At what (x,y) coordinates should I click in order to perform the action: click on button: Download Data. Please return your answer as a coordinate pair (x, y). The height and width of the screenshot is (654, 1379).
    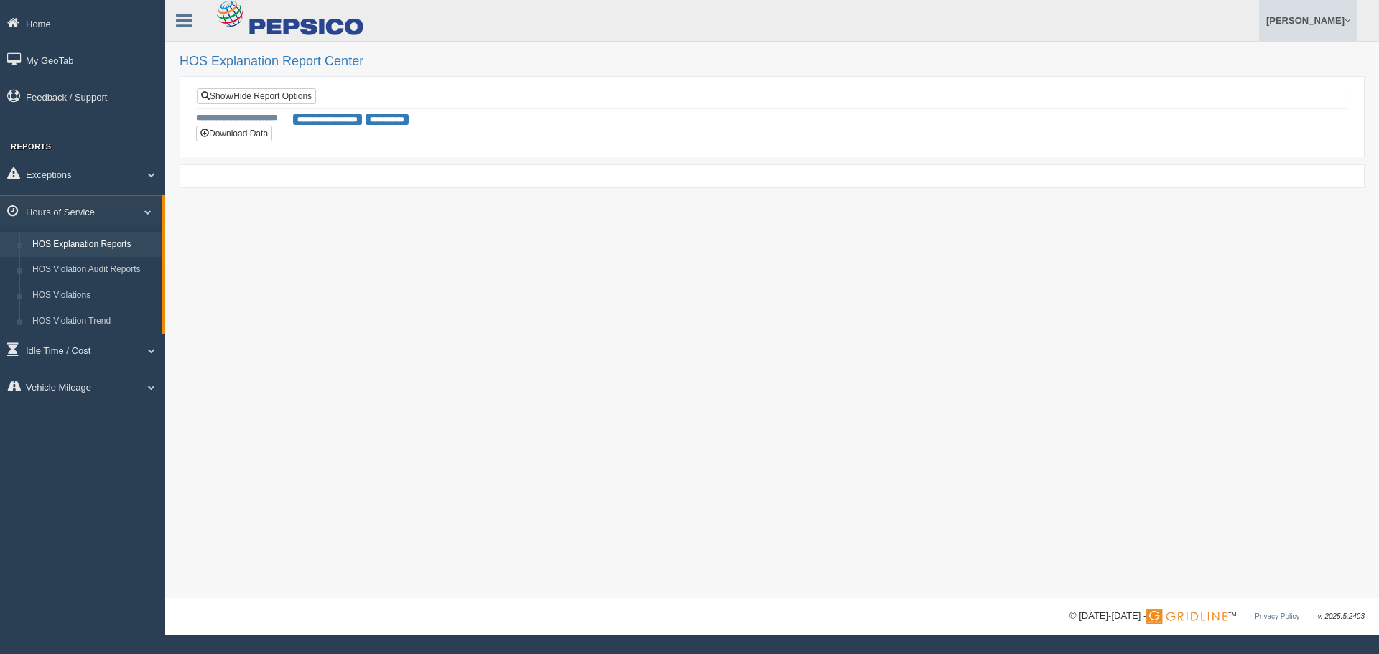
    Looking at the image, I should click on (234, 134).